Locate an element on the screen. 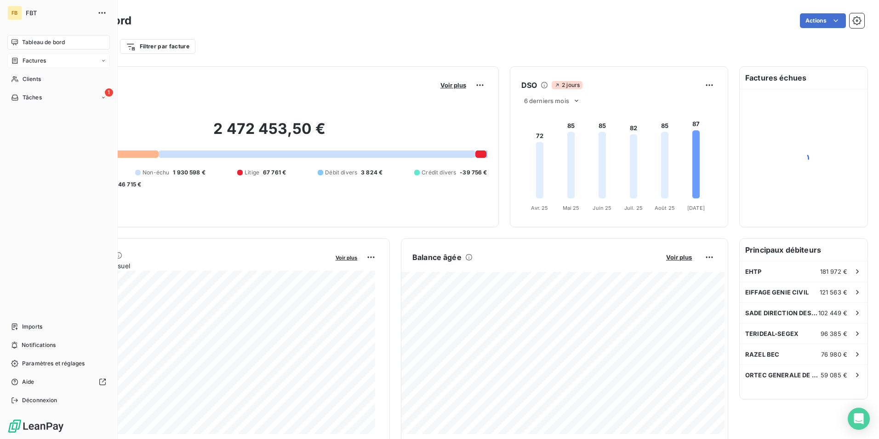 This screenshot has height=439, width=879. span: FBT is located at coordinates (59, 13).